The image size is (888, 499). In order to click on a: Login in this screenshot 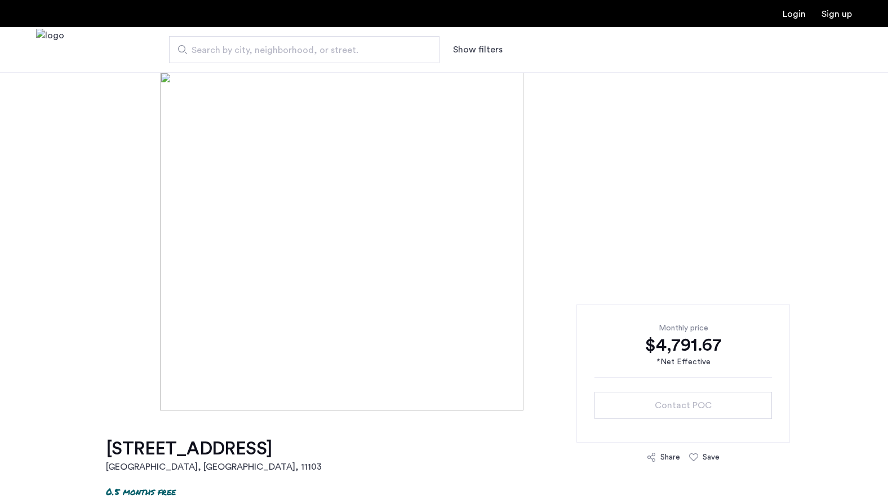, I will do `click(794, 14)`.